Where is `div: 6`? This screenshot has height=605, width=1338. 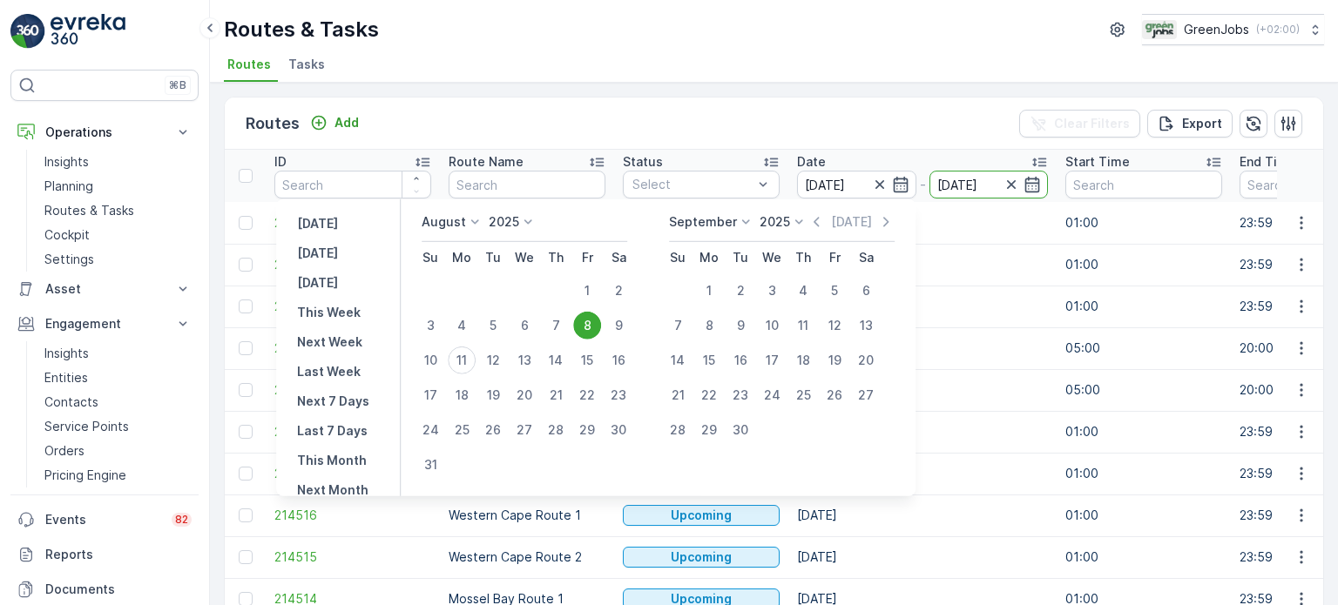 div: 6 is located at coordinates (524, 326).